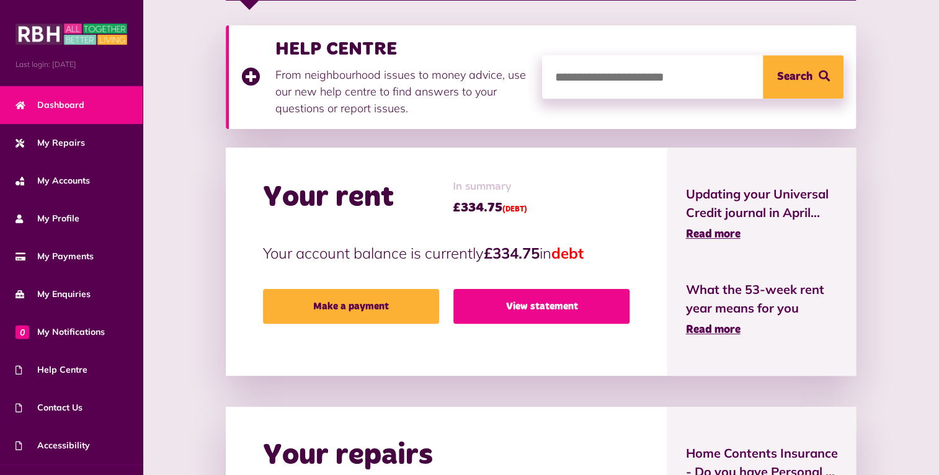 This screenshot has width=939, height=475. I want to click on span: Updating your Universal Credit journal in April..., so click(761, 203).